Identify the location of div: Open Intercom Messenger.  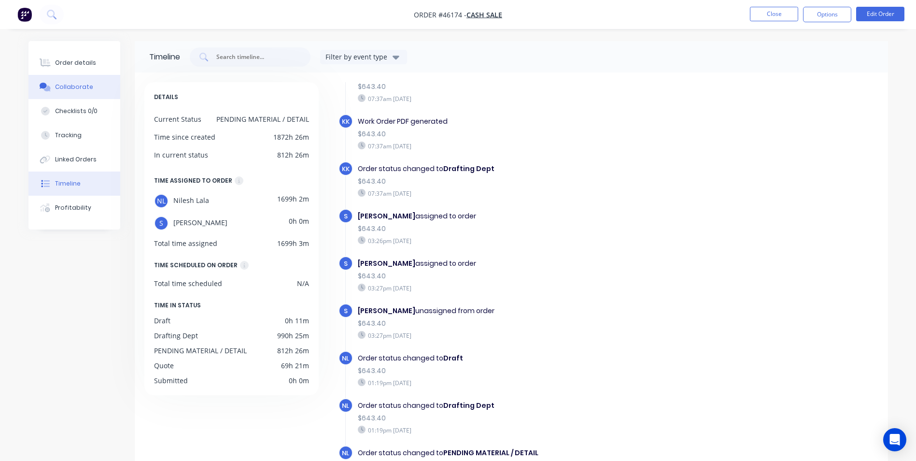
(895, 440).